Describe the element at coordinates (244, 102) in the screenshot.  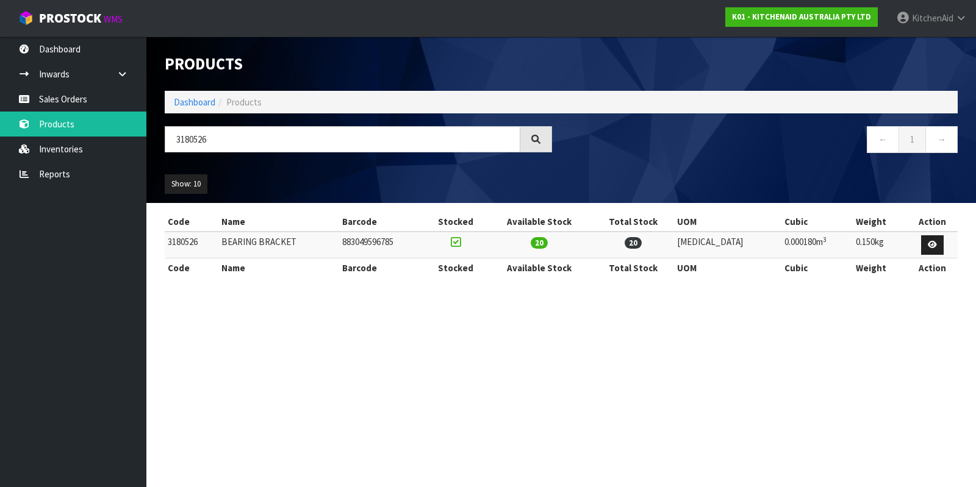
I see `span: Products` at that location.